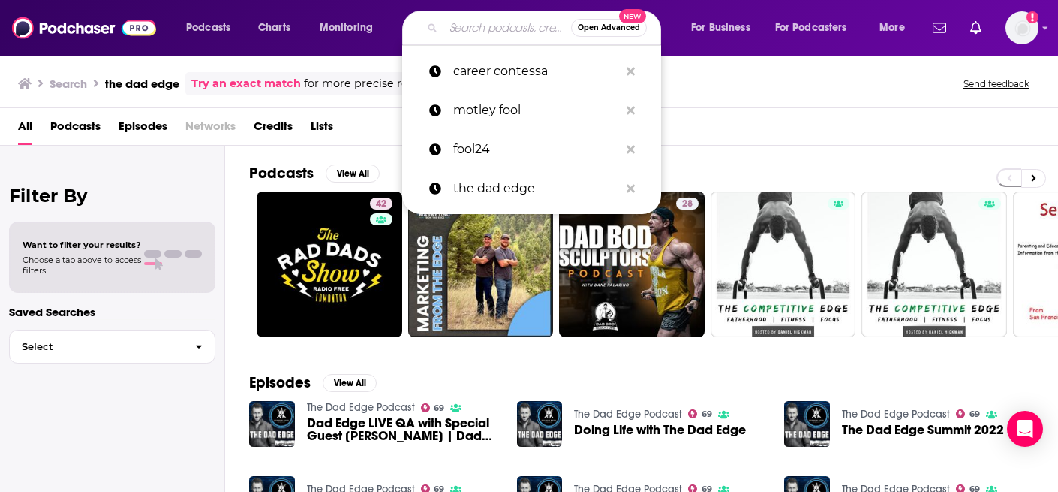  Describe the element at coordinates (112, 195) in the screenshot. I see `h2: Filter By` at that location.